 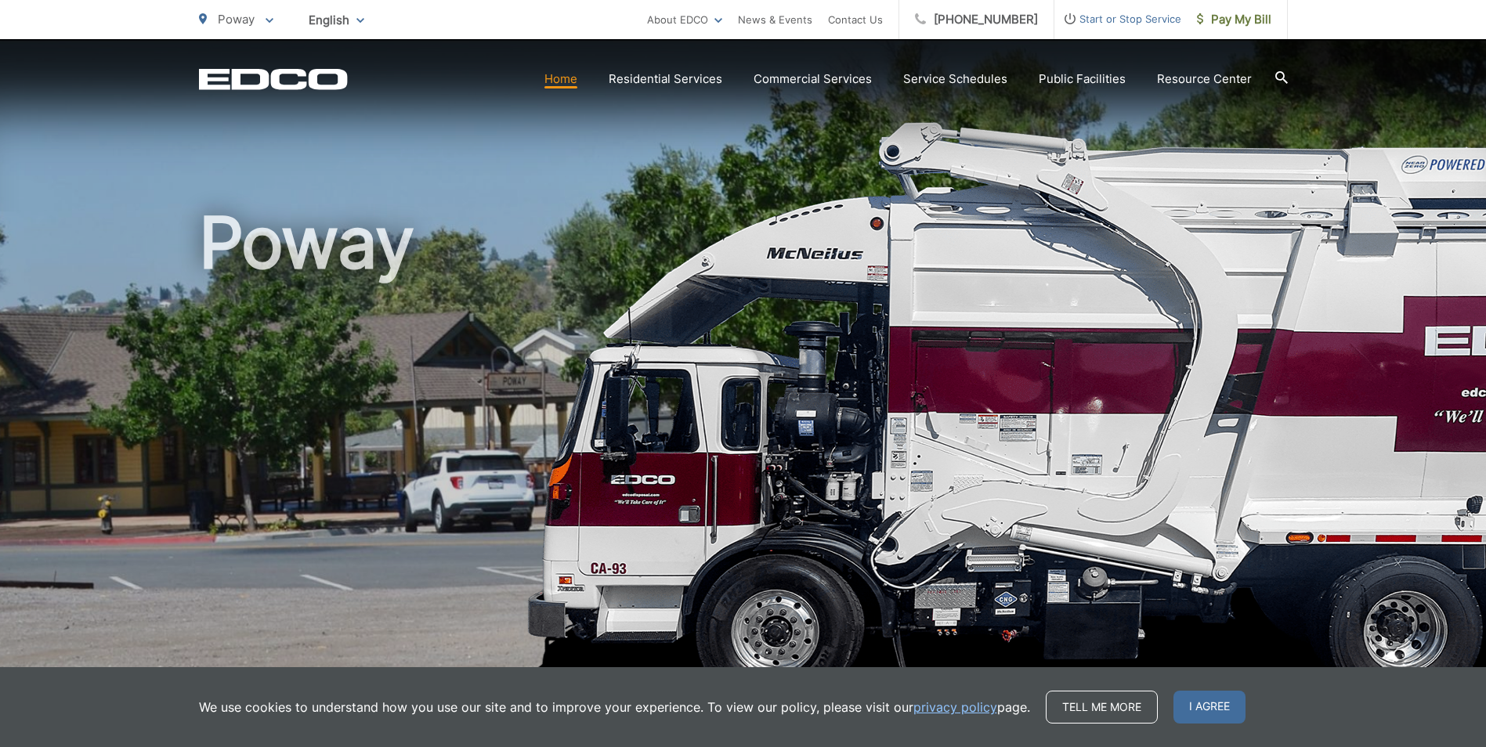 What do you see at coordinates (665, 79) in the screenshot?
I see `a: Residential Services` at bounding box center [665, 79].